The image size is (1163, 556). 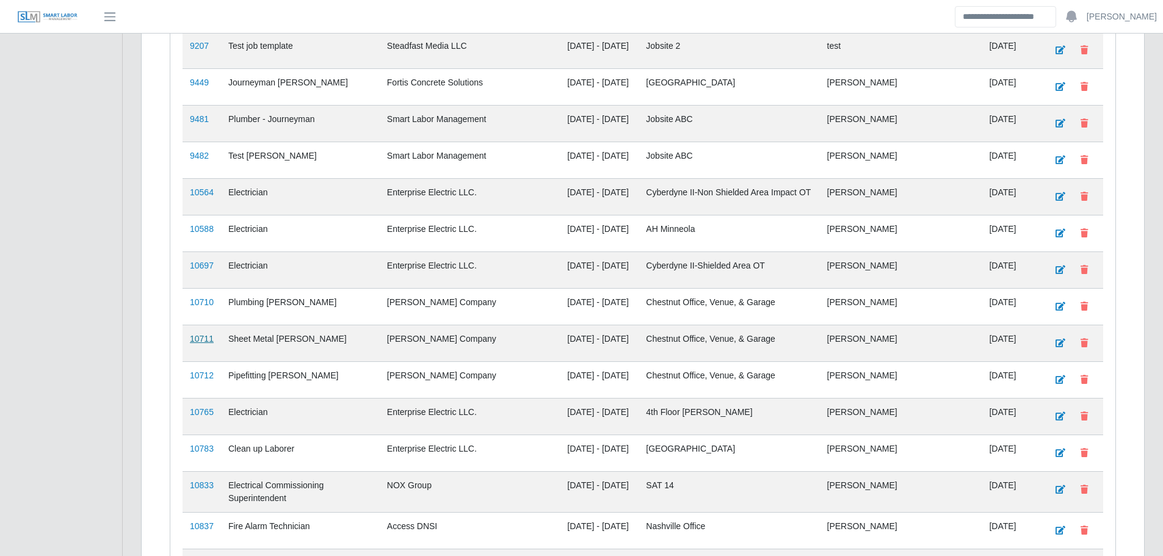 What do you see at coordinates (48, 17) in the screenshot?
I see `img: SLM Logo` at bounding box center [48, 17].